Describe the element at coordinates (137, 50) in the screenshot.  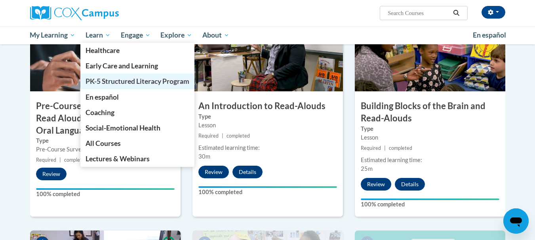
I see `a: Healthcare` at that location.